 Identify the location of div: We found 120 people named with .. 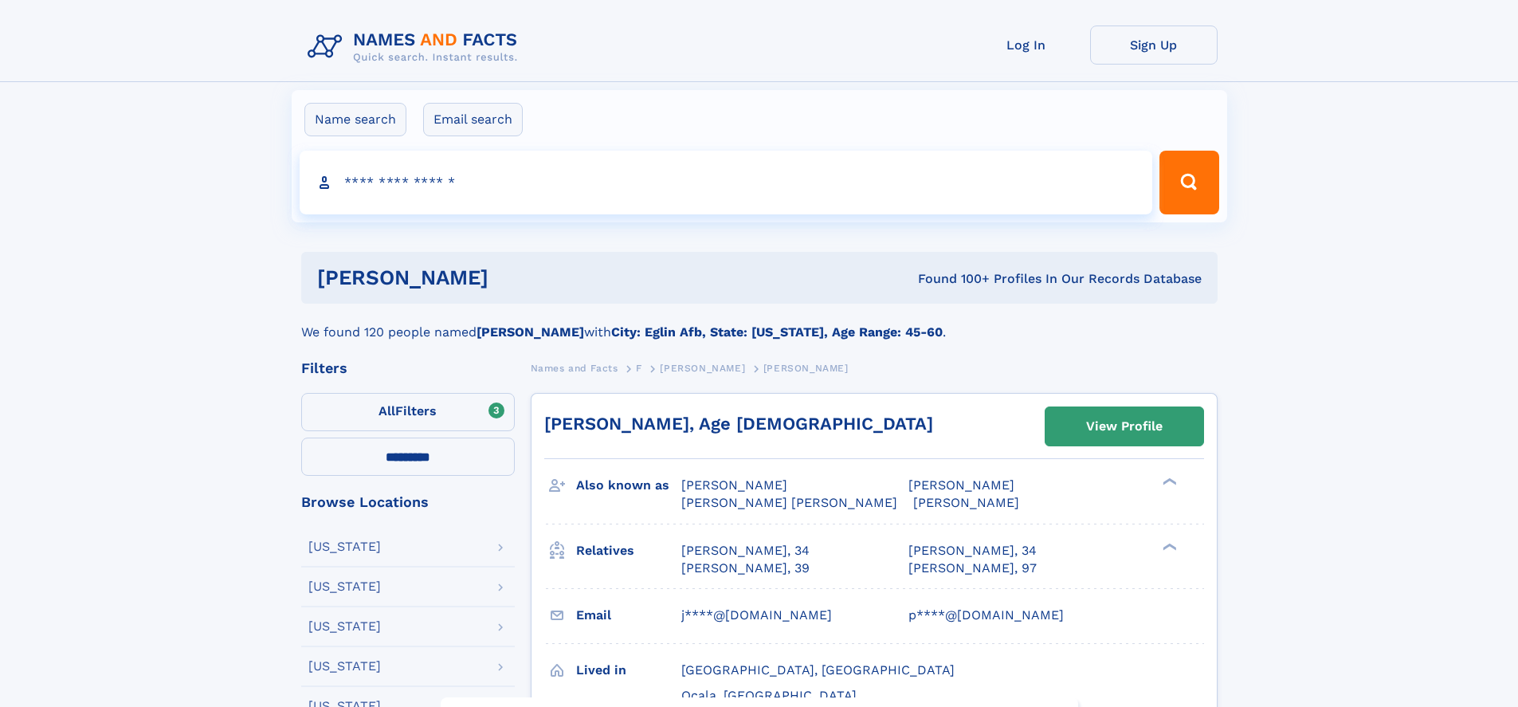
(760, 323).